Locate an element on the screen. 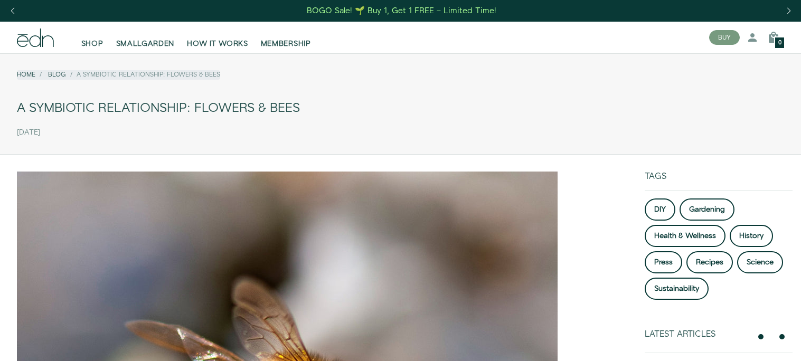  a: MEMBERSHIP is located at coordinates (286, 37).